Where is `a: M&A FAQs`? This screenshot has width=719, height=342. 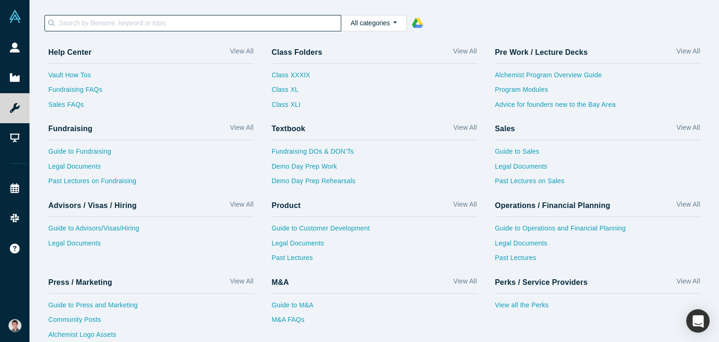 a: M&A FAQs is located at coordinates (374, 322).